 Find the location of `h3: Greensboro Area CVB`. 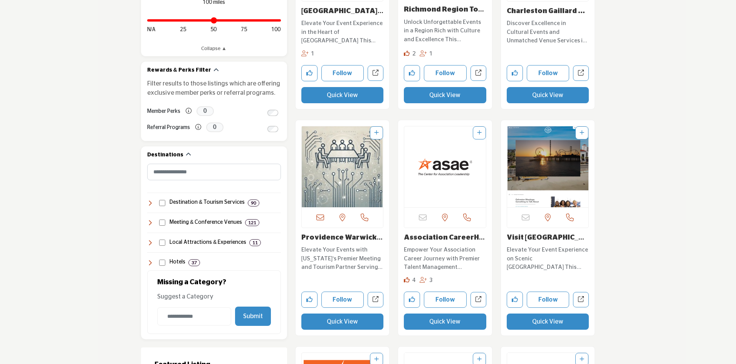

h3: Greensboro Area CVB is located at coordinates (342, 12).